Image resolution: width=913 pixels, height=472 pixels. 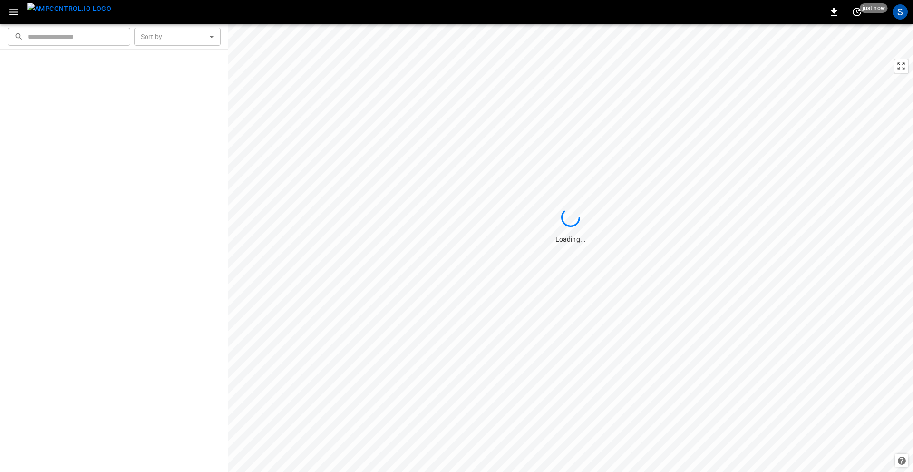 What do you see at coordinates (570, 239) in the screenshot?
I see `span: Loading...` at bounding box center [570, 239].